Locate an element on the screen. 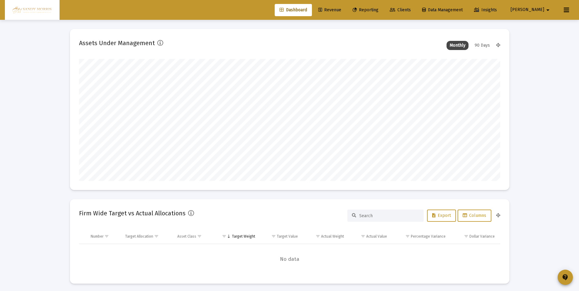 Image resolution: width=579 pixels, height=291 pixels. div: Asset Class is located at coordinates (187, 237).